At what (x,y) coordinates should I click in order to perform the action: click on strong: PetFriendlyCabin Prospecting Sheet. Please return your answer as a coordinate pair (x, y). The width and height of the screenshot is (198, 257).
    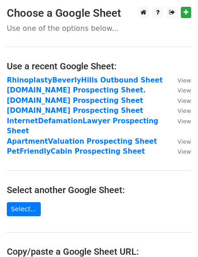
    Looking at the image, I should click on (76, 152).